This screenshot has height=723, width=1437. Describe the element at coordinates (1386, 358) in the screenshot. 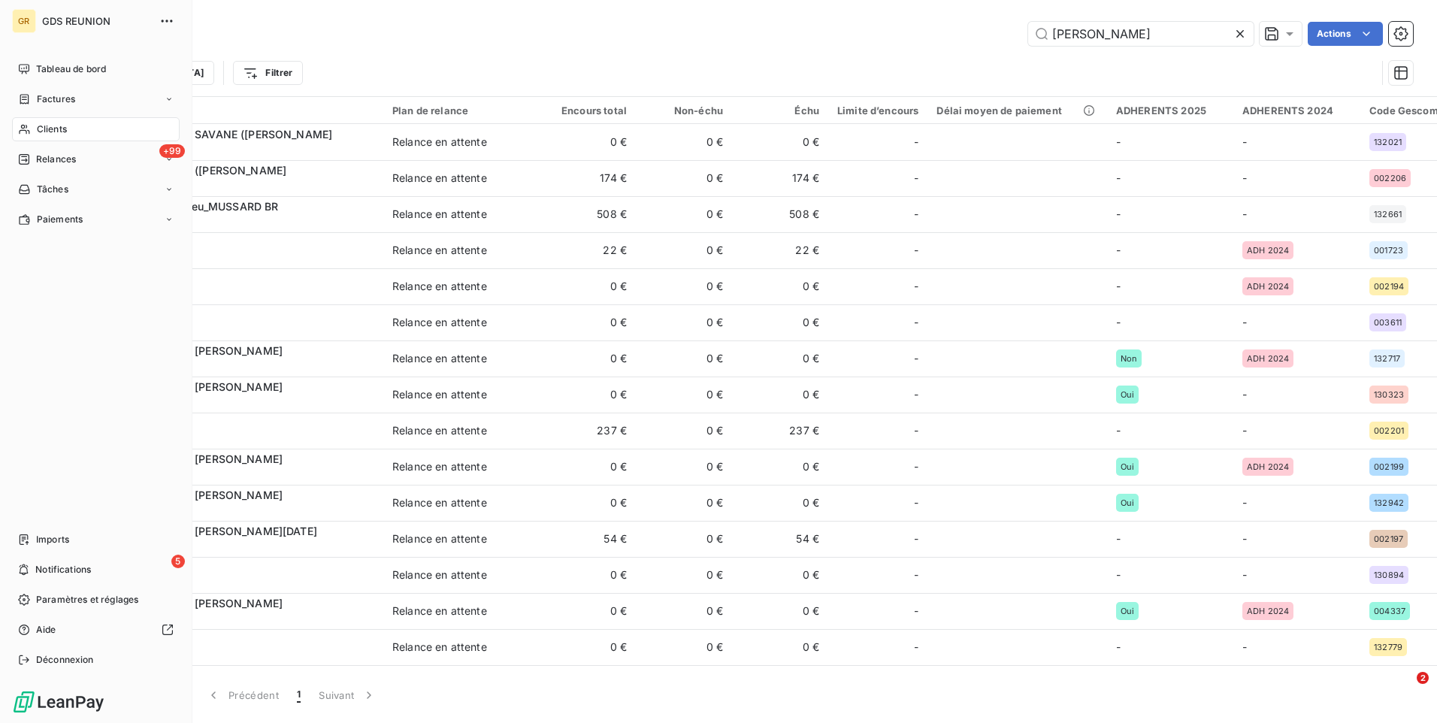

I see `span: 132717` at that location.